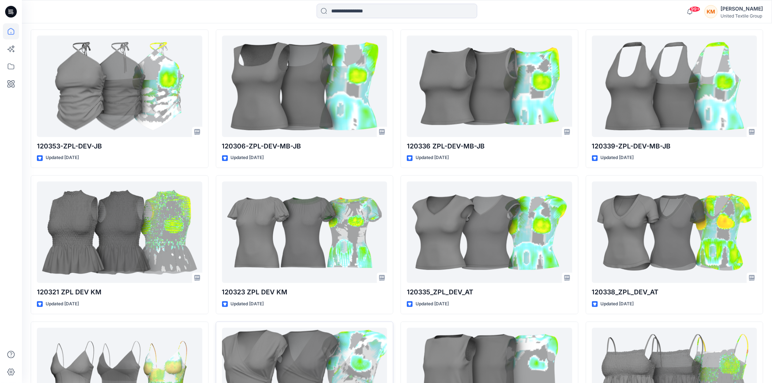 This screenshot has height=383, width=772. What do you see at coordinates (119, 87) in the screenshot?
I see `a: 120353-ZPL-DEV-JB` at bounding box center [119, 87].